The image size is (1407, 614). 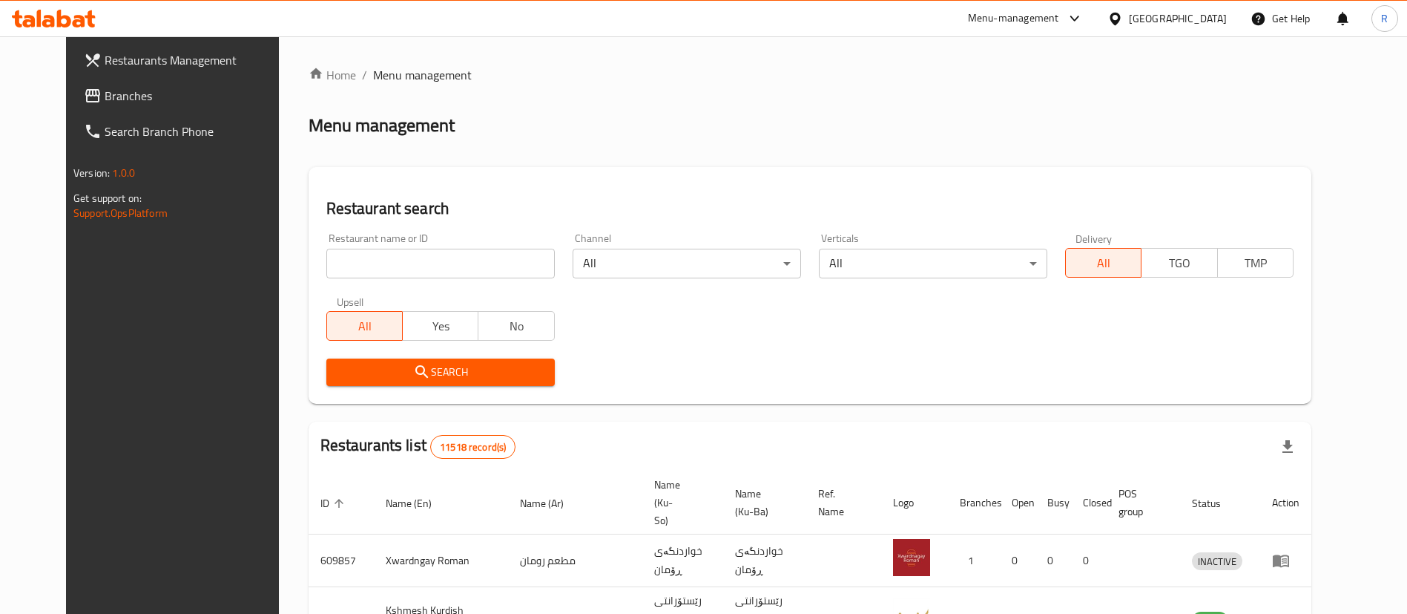 What do you see at coordinates (441, 372) in the screenshot?
I see `button: Search` at bounding box center [441, 372].